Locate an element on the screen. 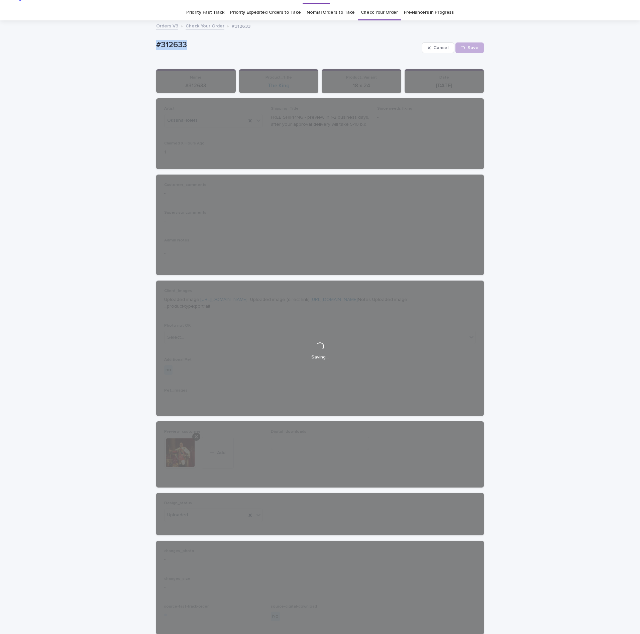 This screenshot has height=634, width=640. a: Freelancers in Progress is located at coordinates (428, 12).